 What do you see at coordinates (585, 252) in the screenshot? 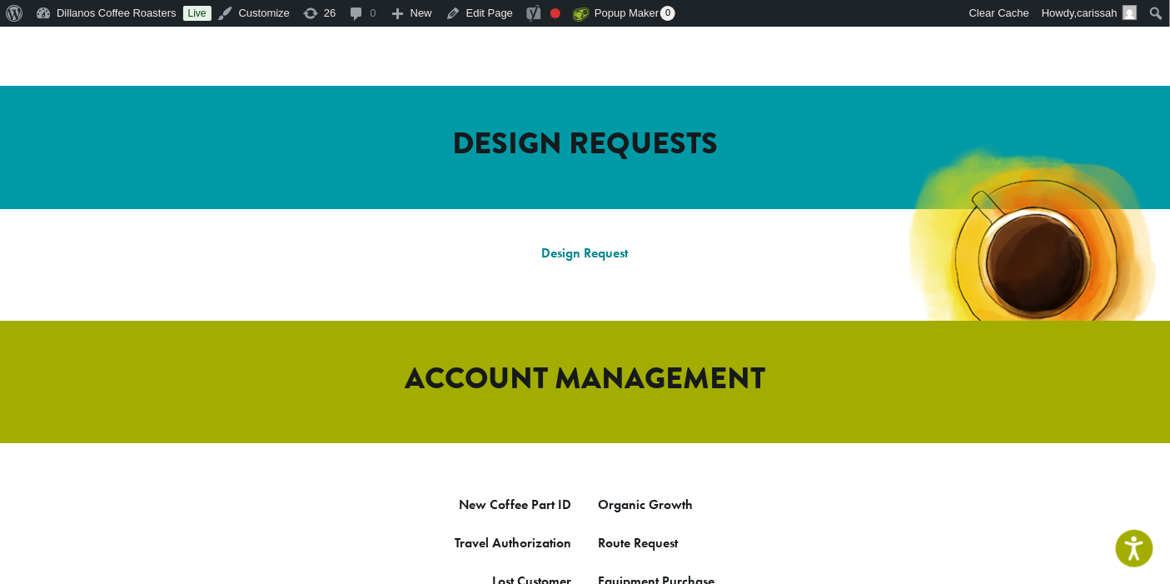
I see `a: Design Request` at bounding box center [585, 252].